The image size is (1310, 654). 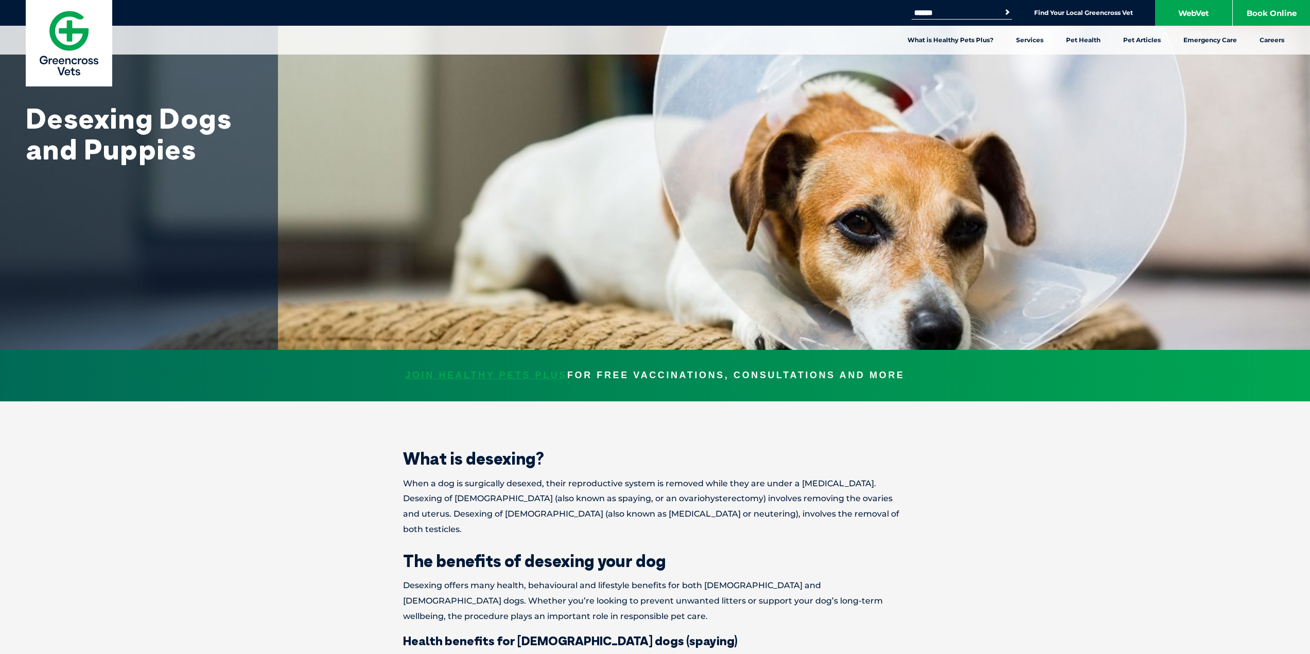 What do you see at coordinates (1141, 40) in the screenshot?
I see `a: Pet Articles` at bounding box center [1141, 40].